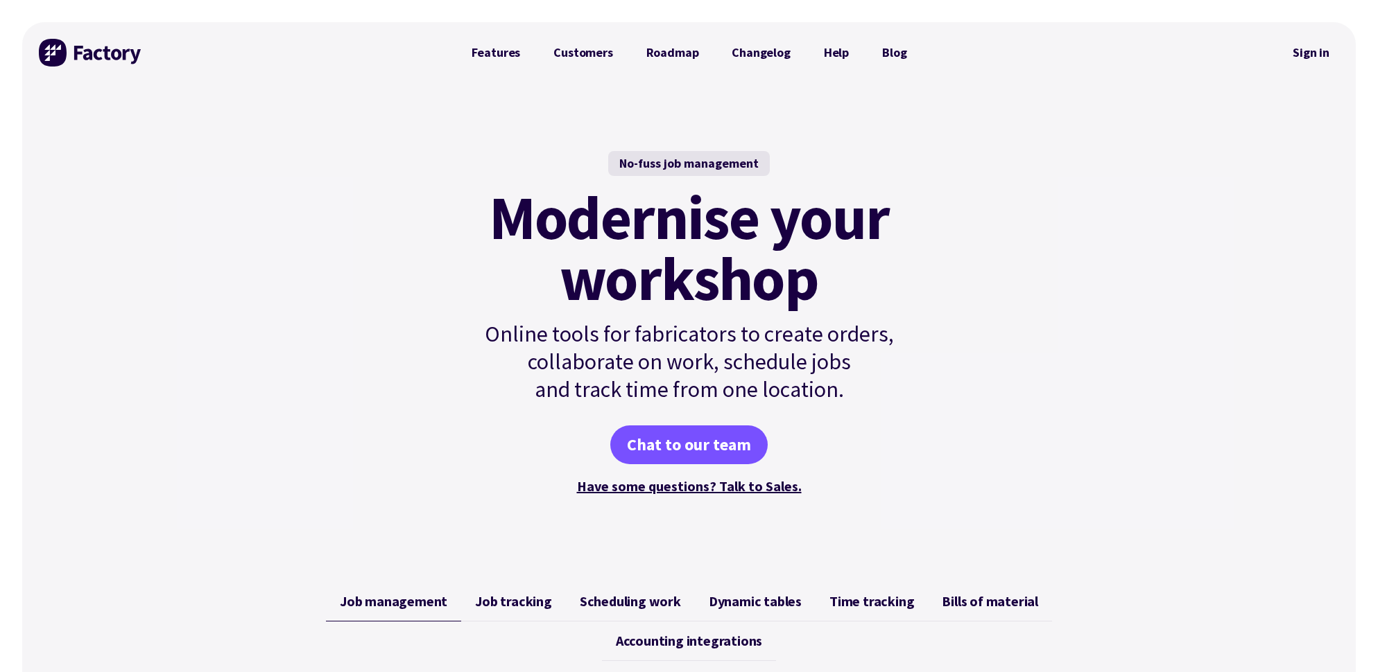 This screenshot has width=1378, height=672. What do you see at coordinates (393, 602) in the screenshot?
I see `a: Job management` at bounding box center [393, 602].